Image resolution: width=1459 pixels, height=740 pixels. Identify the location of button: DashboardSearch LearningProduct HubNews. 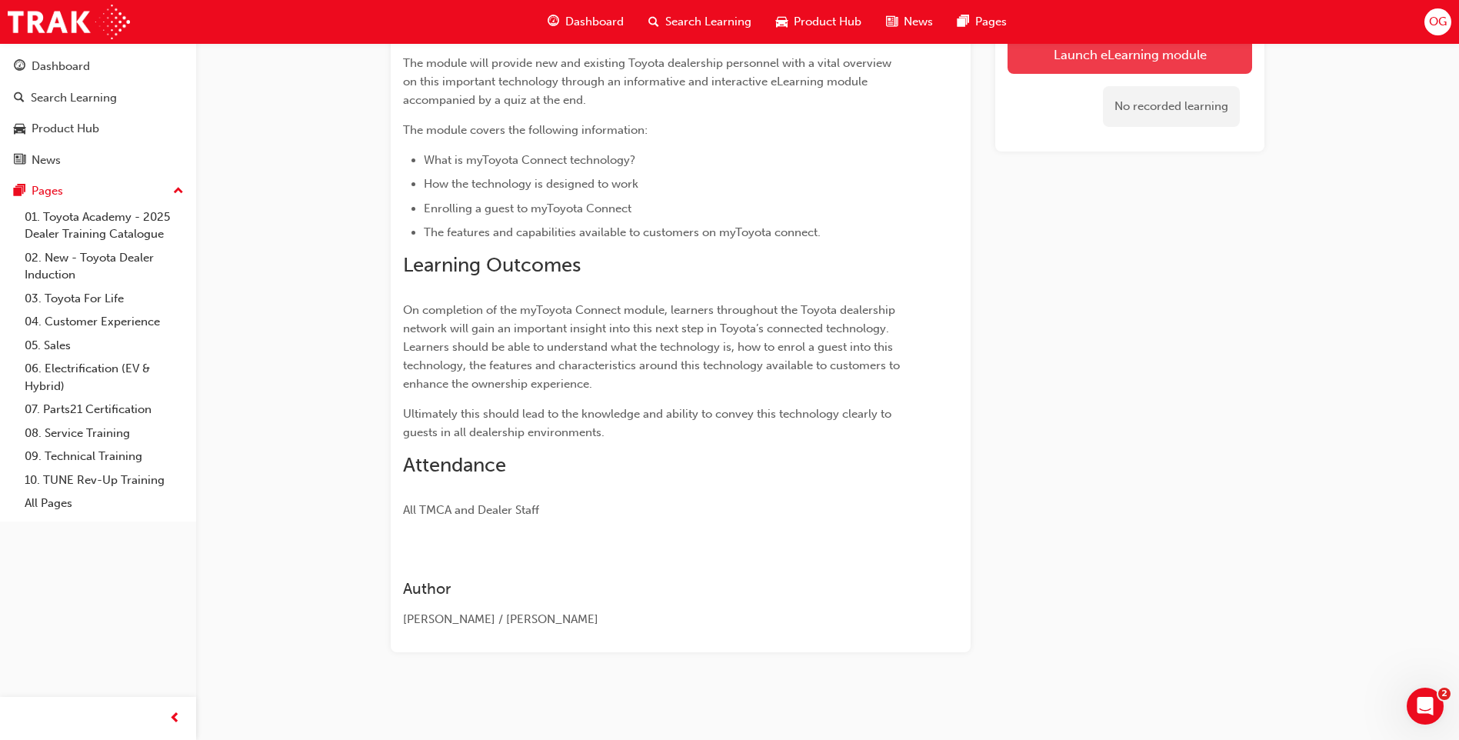
(98, 113).